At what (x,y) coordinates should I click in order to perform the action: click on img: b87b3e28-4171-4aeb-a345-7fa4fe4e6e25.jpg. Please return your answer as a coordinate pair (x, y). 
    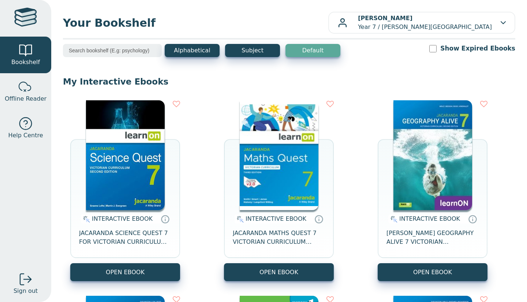
    Looking at the image, I should click on (279, 155).